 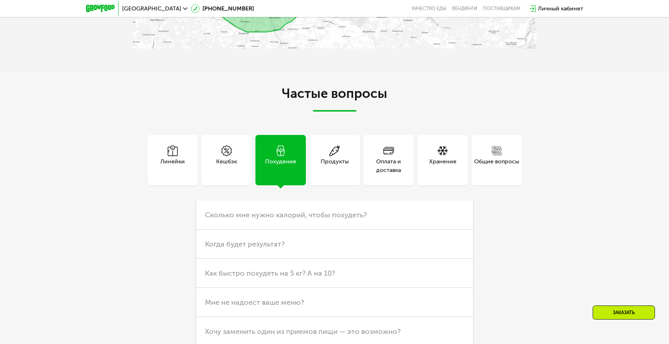 What do you see at coordinates (281, 166) in the screenshot?
I see `div: Похудение` at bounding box center [281, 166].